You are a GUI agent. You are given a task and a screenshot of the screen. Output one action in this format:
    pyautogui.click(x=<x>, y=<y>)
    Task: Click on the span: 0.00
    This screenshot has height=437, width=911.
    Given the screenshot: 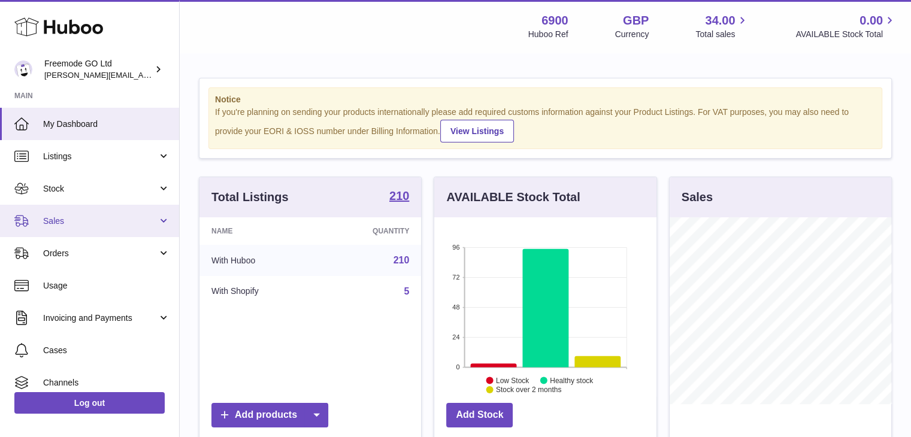 What is the action you would take?
    pyautogui.click(x=871, y=20)
    